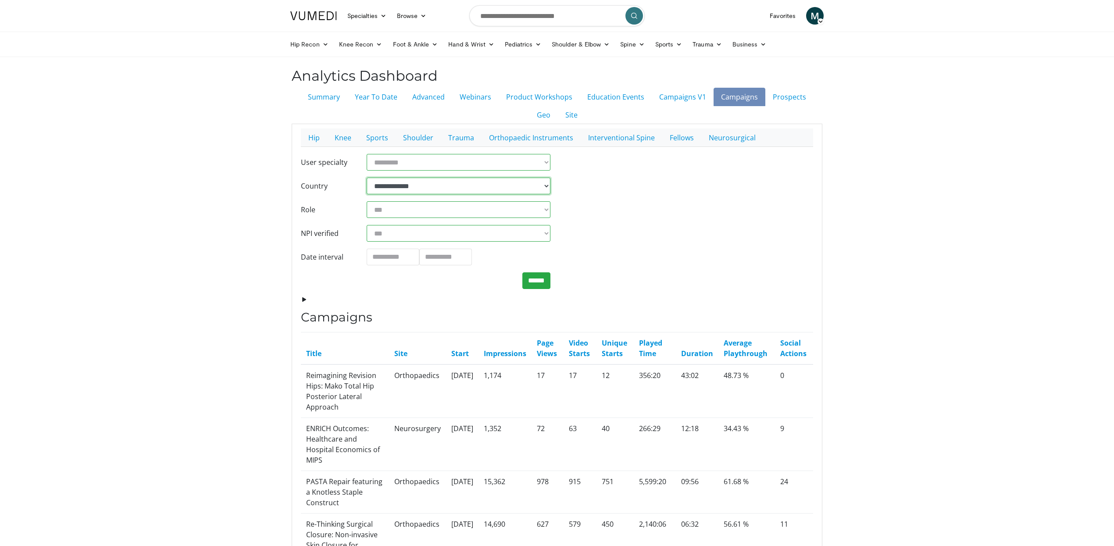  I want to click on td: 09:56, so click(697, 491).